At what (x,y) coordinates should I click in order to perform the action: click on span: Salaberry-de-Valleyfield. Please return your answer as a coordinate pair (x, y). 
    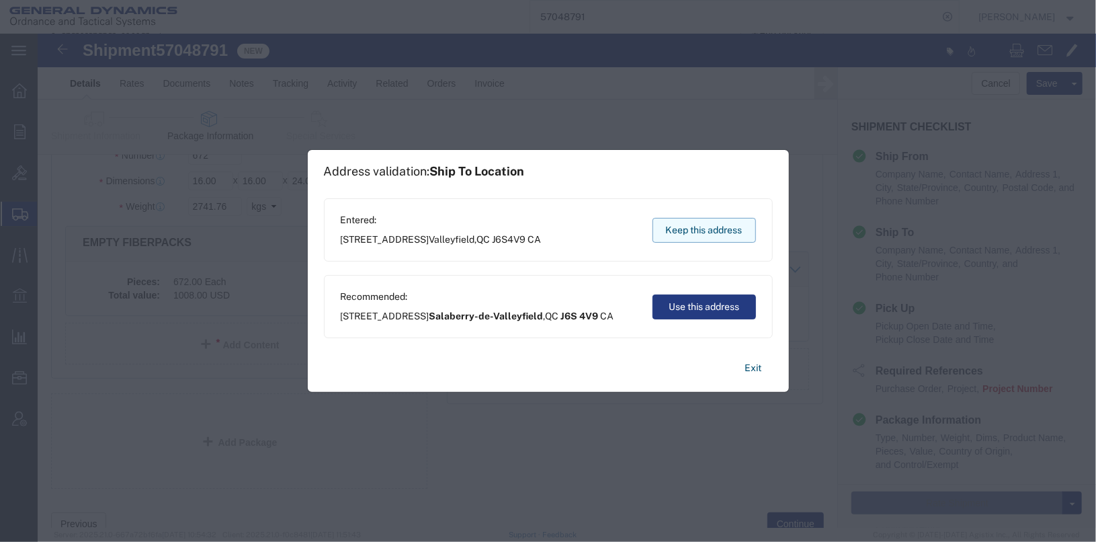
    Looking at the image, I should click on (487, 316).